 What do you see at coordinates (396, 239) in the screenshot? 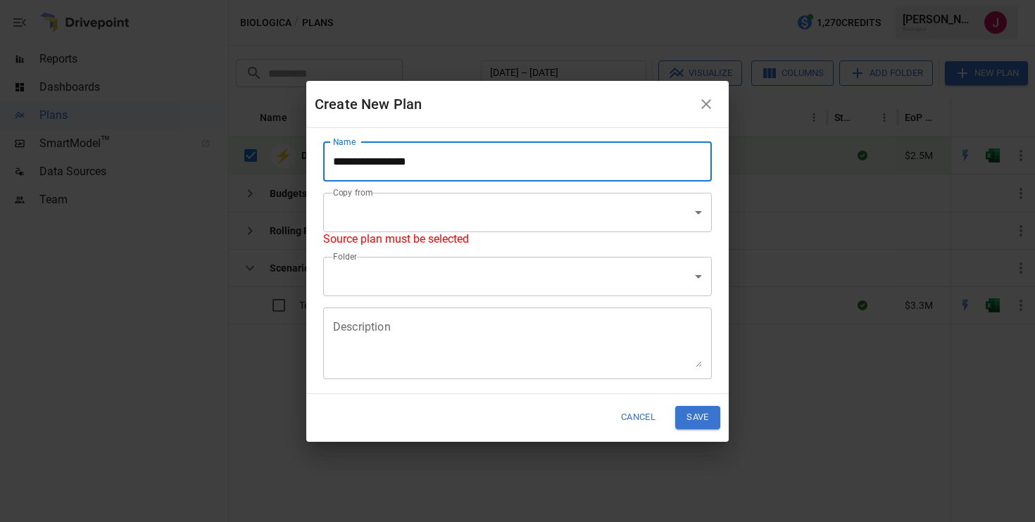
I see `span: Source plan must be selected` at bounding box center [396, 239].